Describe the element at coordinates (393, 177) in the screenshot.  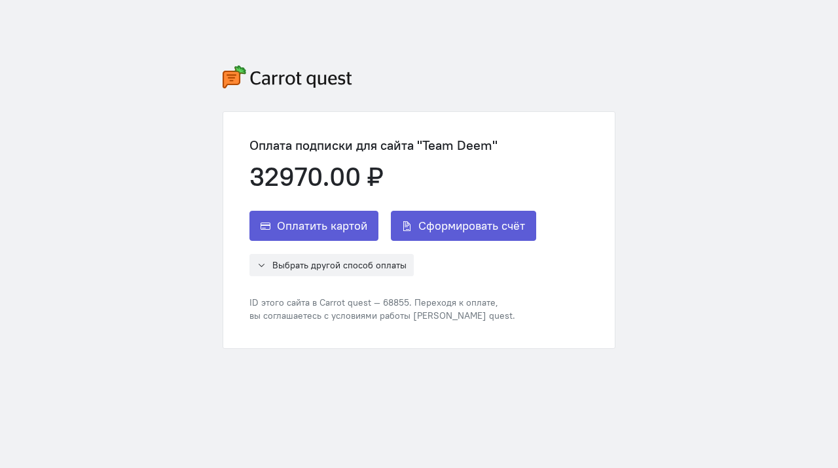
I see `div: 32970.00 ₽` at that location.